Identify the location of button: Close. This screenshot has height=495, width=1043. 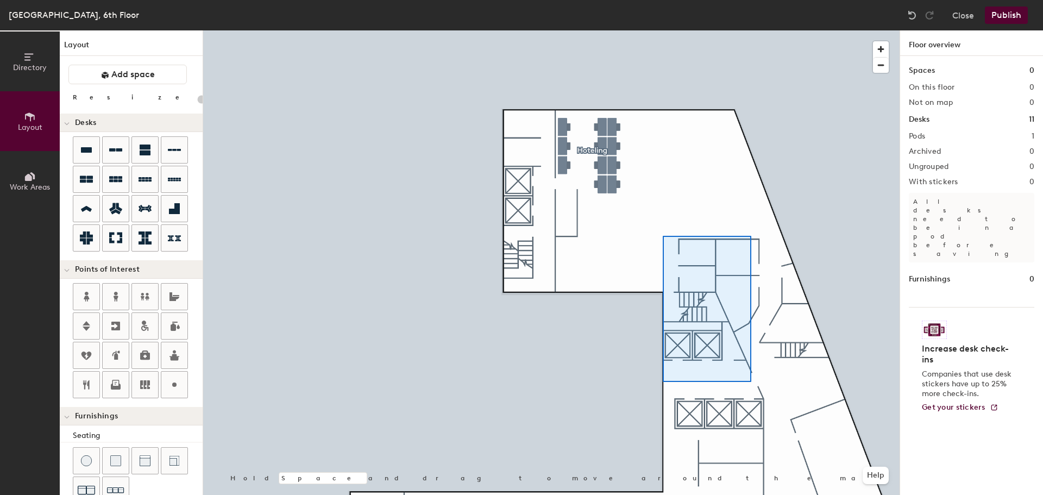
(963, 15).